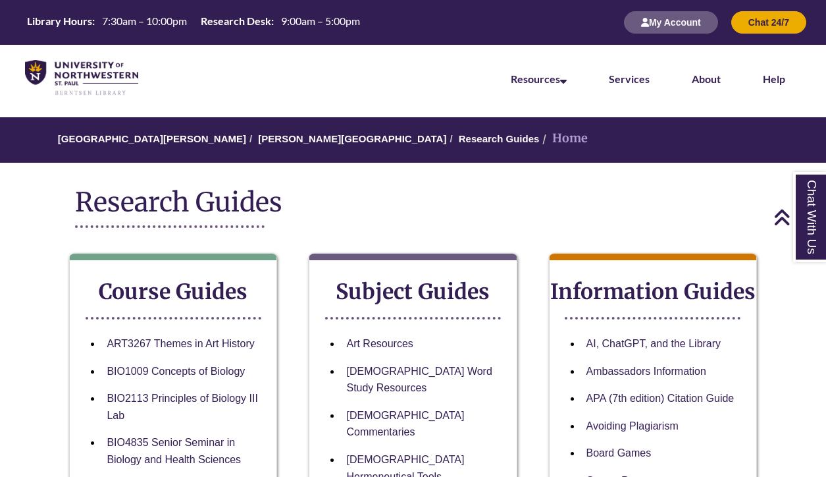 The image size is (826, 477). I want to click on a: Avoiding Plagiarism, so click(632, 425).